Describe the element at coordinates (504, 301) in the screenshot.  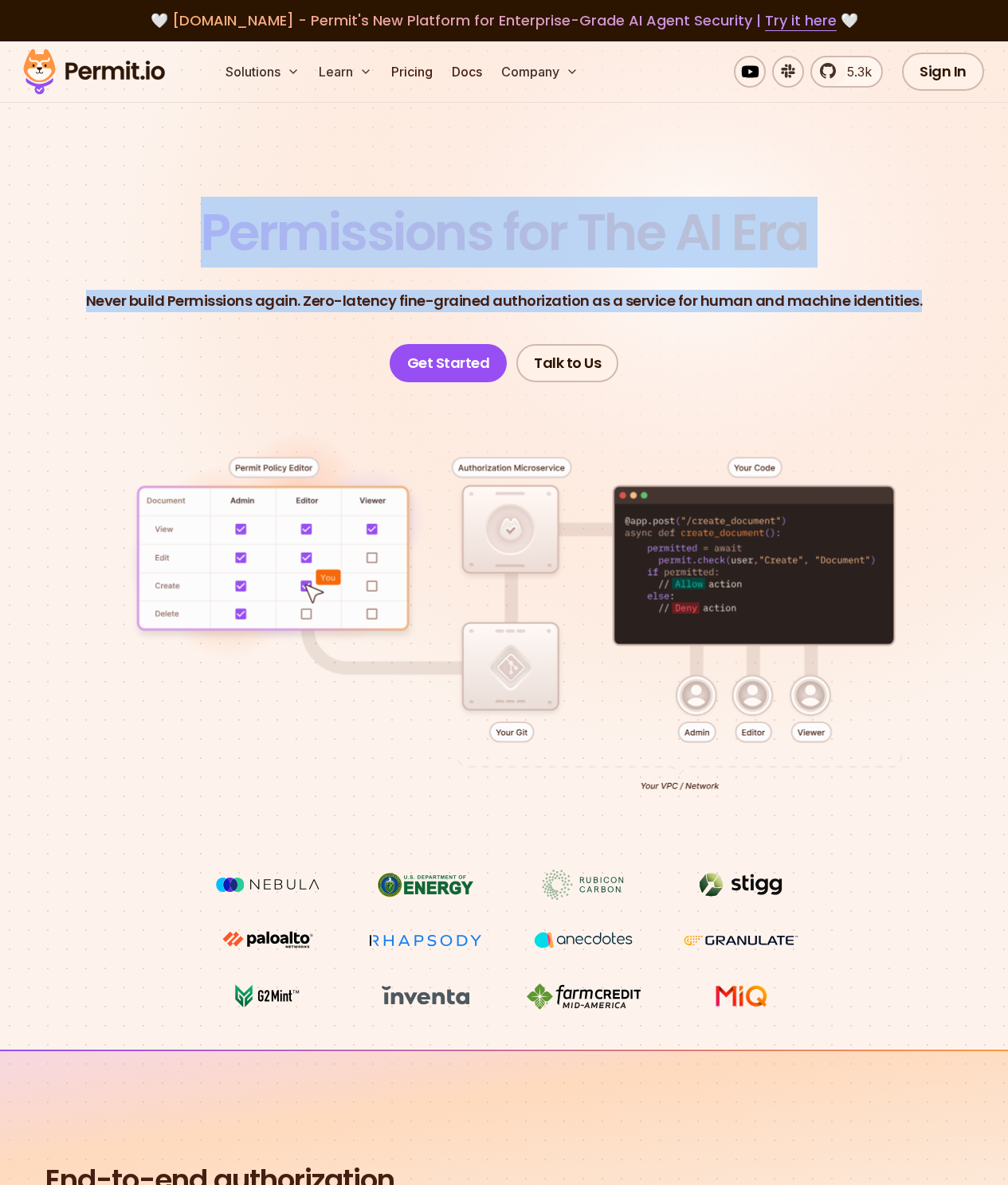
I see `p: Never build Permissions again. Zero-latency fine-grained authorization as a service for human and...` at that location.